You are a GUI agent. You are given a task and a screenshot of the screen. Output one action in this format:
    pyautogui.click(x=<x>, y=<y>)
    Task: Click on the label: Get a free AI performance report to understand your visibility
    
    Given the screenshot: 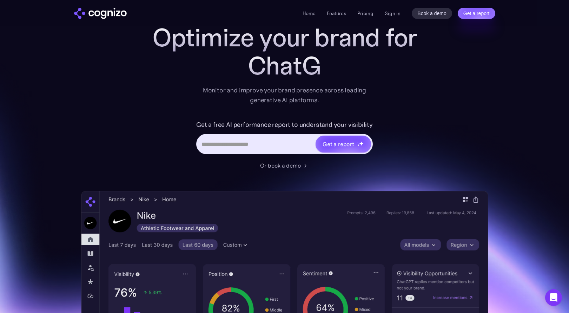 What is the action you would take?
    pyautogui.click(x=284, y=125)
    